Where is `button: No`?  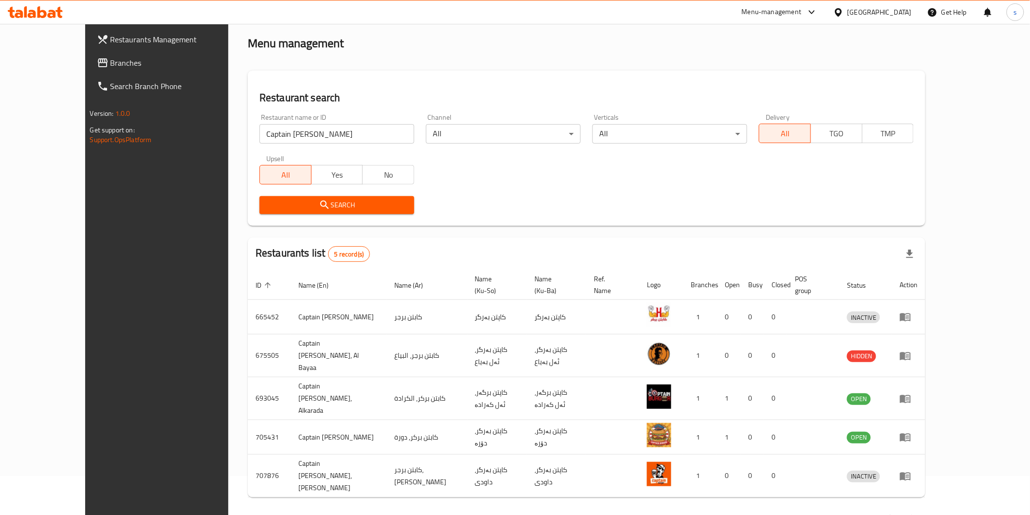
button: No is located at coordinates (388, 175).